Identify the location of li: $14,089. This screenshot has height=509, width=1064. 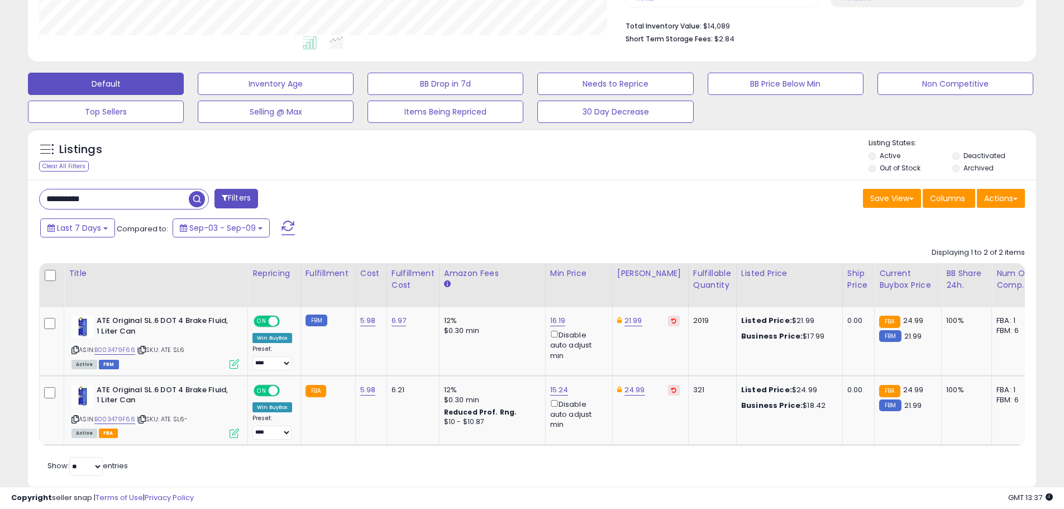
(821, 25).